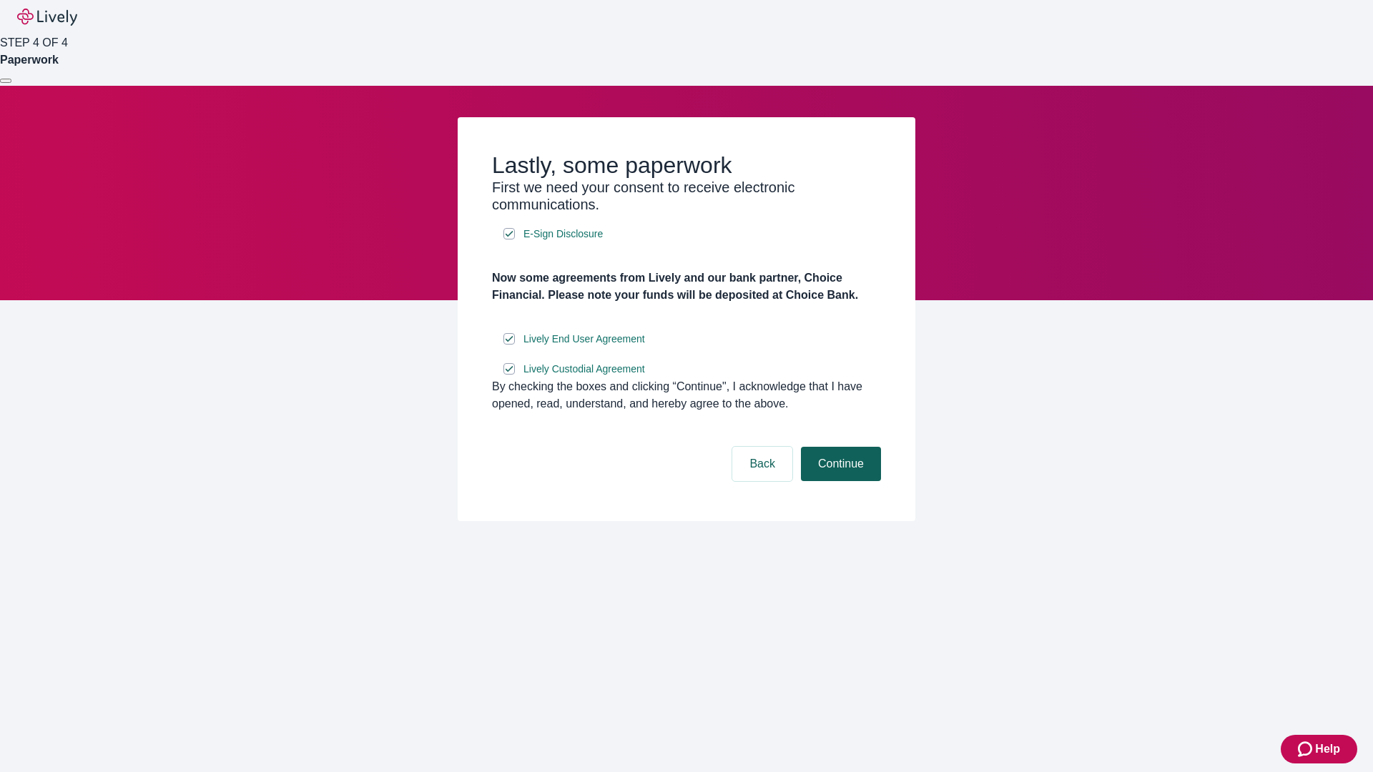 The height and width of the screenshot is (772, 1373). What do you see at coordinates (47, 17) in the screenshot?
I see `img: Lively` at bounding box center [47, 17].